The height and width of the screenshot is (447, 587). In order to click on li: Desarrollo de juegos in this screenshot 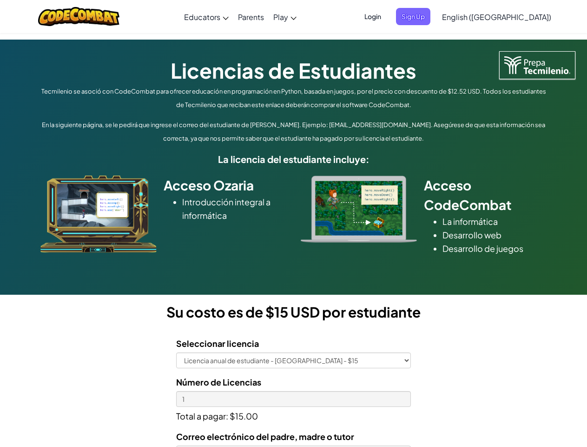, I will do `click(495, 248)`.